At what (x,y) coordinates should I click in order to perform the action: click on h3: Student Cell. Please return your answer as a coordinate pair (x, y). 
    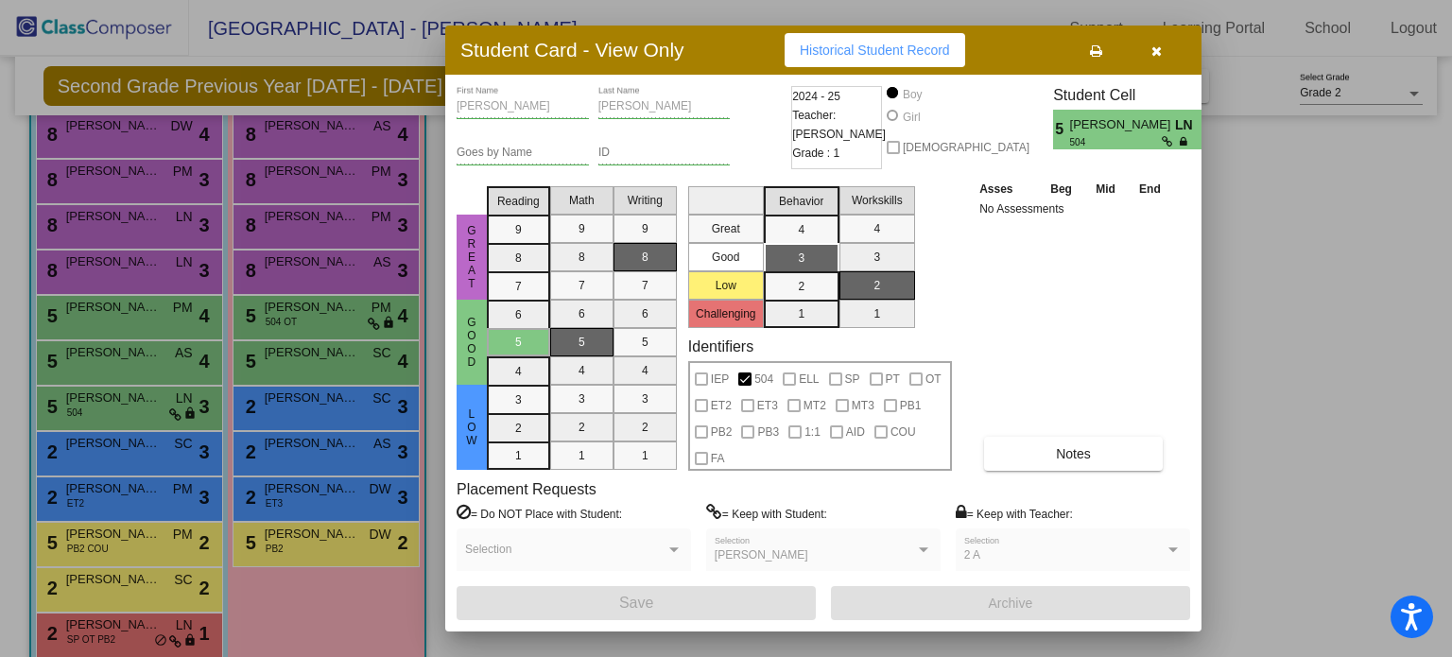
    Looking at the image, I should click on (1135, 95).